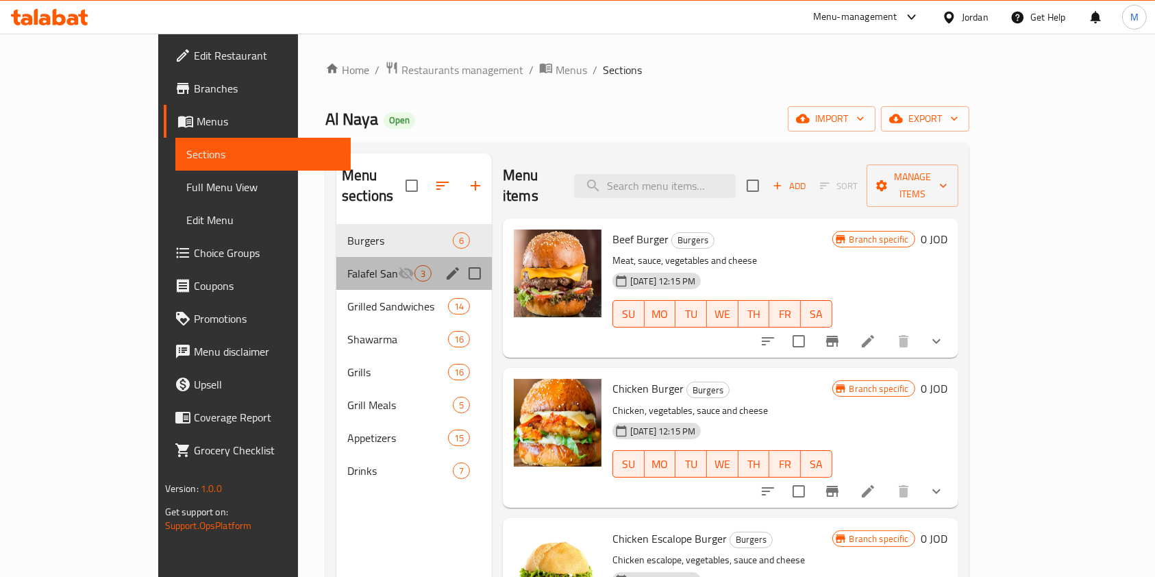 This screenshot has height=577, width=1155. Describe the element at coordinates (722, 559) in the screenshot. I see `p: Chicken escalope, vegetables, sauce and cheese` at that location.